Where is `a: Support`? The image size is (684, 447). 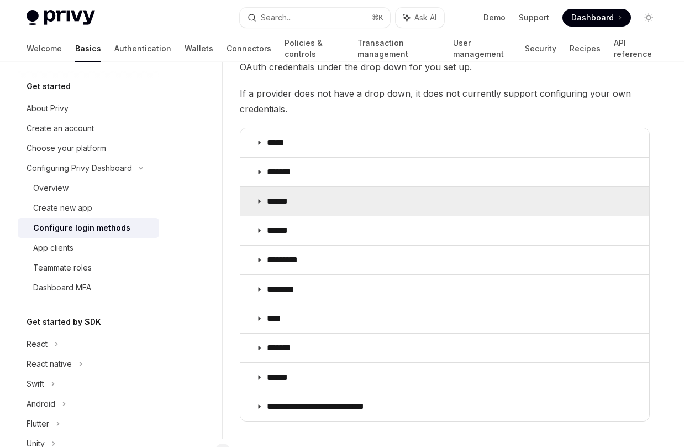
a: Support is located at coordinates (534, 18).